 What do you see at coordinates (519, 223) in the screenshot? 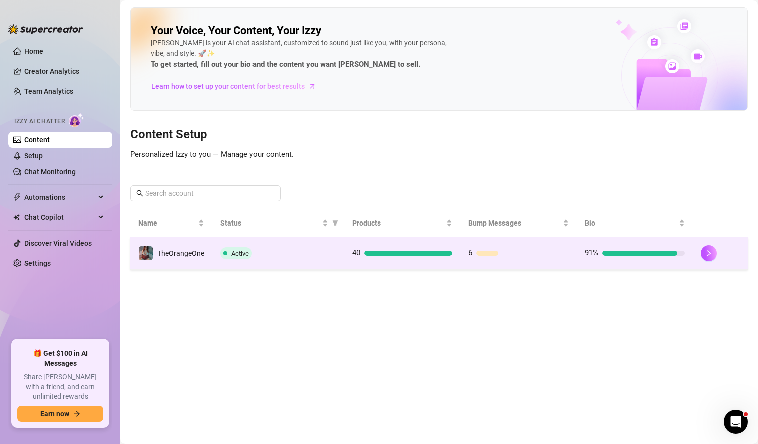
I see `th: Bump Messages` at bounding box center [519, 223].